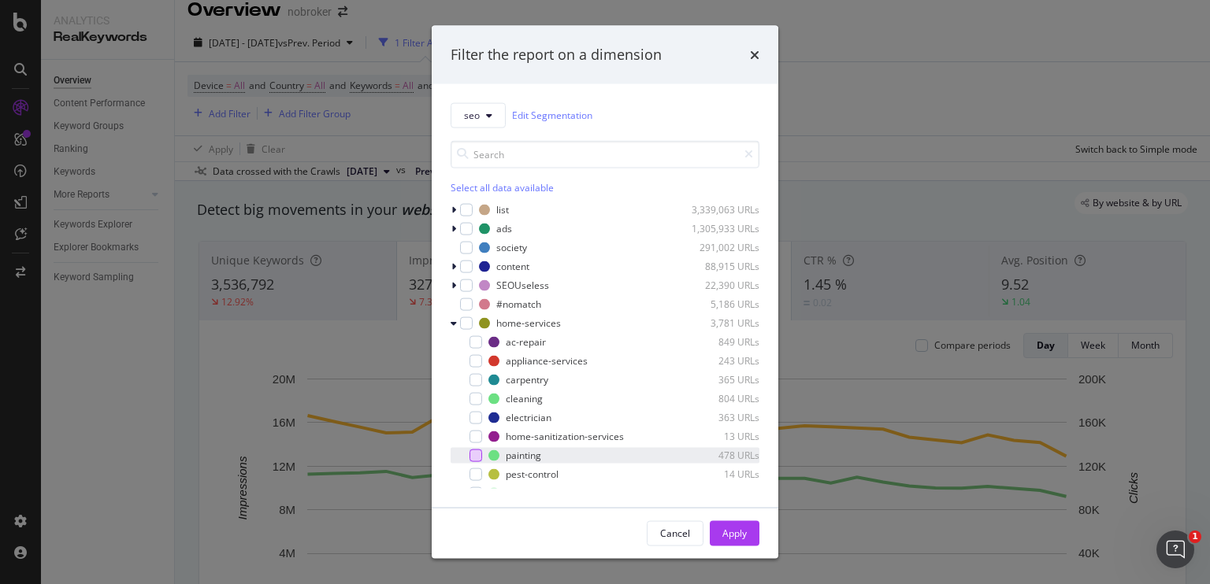 Image resolution: width=1210 pixels, height=584 pixels. I want to click on div: home-services, so click(528, 323).